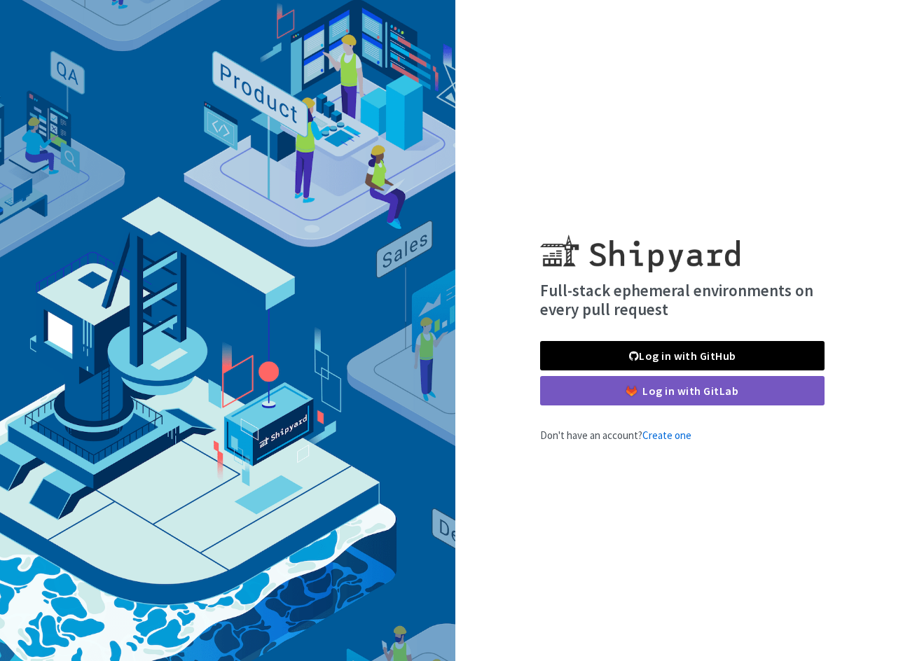 Image resolution: width=910 pixels, height=661 pixels. Describe the element at coordinates (682, 356) in the screenshot. I see `a: Log in with GitHub` at that location.